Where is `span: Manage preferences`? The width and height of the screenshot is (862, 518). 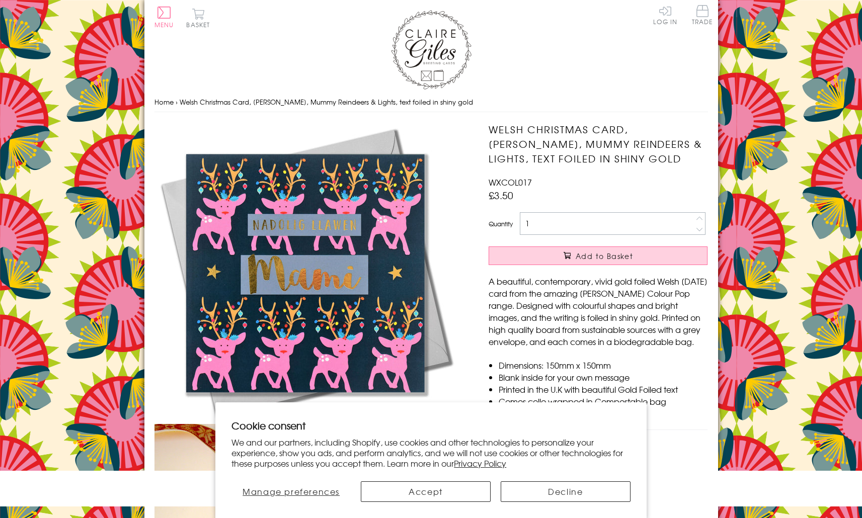
span: Manage preferences is located at coordinates (291, 492).